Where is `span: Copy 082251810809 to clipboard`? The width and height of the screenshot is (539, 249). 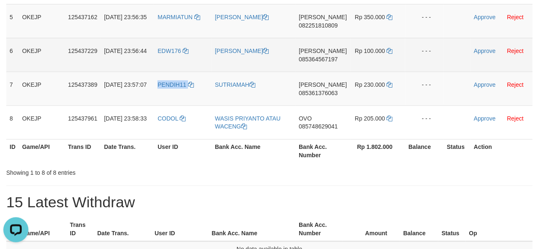 span: Copy 082251810809 to clipboard is located at coordinates (318, 25).